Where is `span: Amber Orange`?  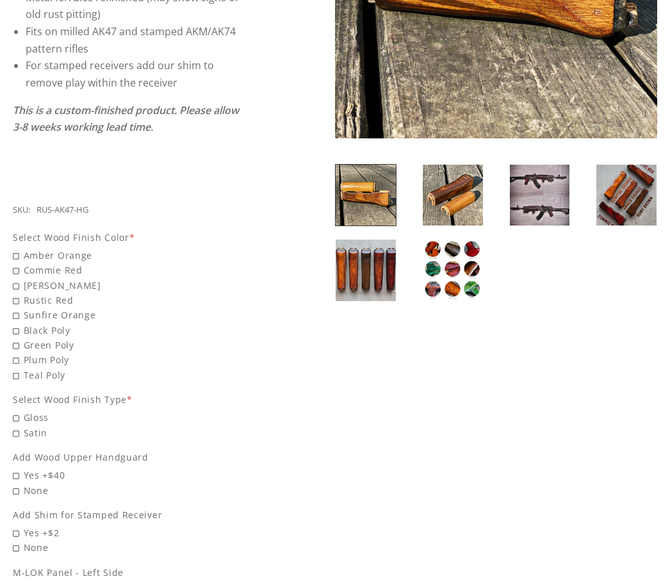 span: Amber Orange is located at coordinates (129, 255).